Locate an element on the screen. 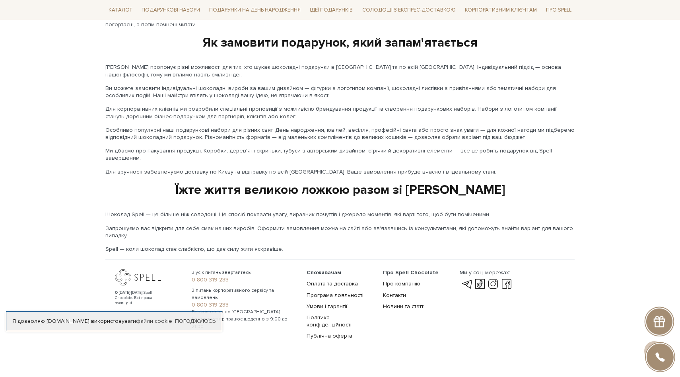 The width and height of the screenshot is (680, 377). span: Каталог is located at coordinates (121, 10).